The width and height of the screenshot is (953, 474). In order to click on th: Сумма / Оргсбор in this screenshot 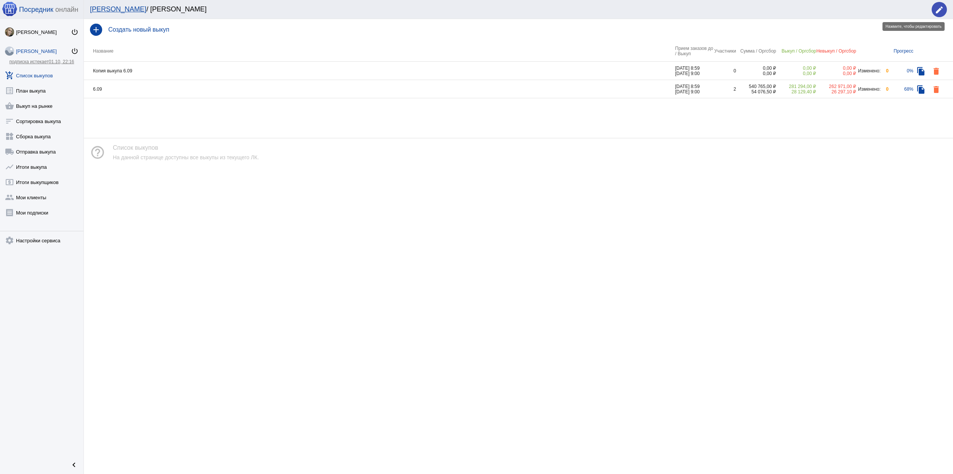, I will do `click(756, 51)`.